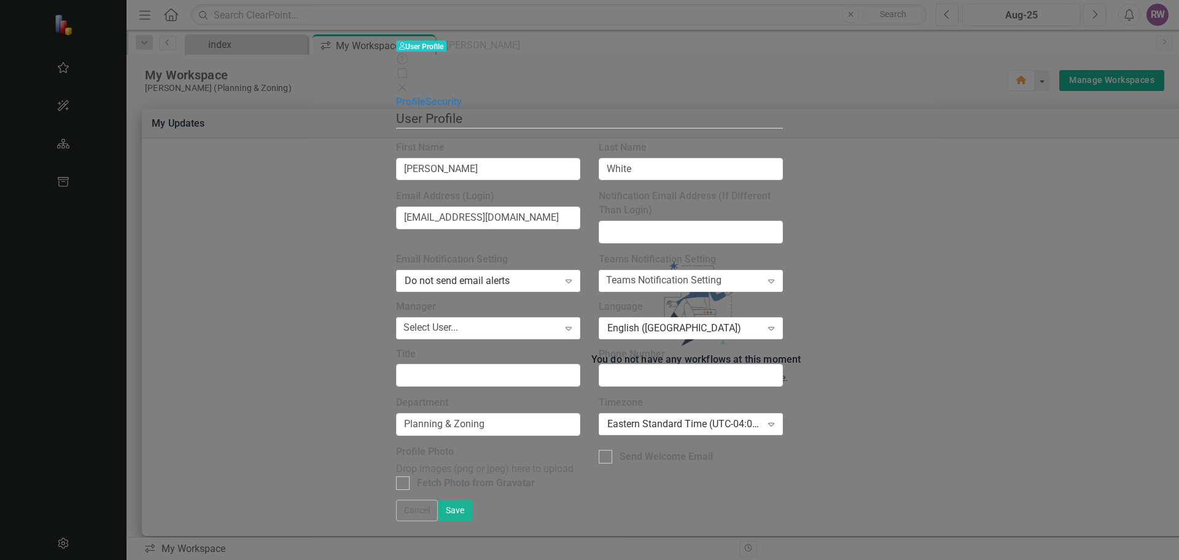 This screenshot has height=560, width=1179. What do you see at coordinates (421, 46) in the screenshot?
I see `span: User Profile` at bounding box center [421, 46].